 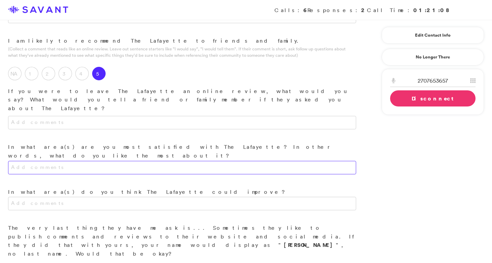 What do you see at coordinates (82, 74) in the screenshot?
I see `label: 4` at bounding box center [82, 74].